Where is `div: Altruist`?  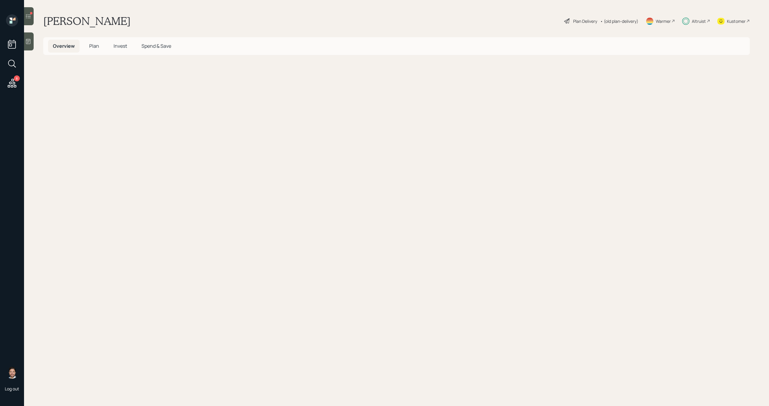
div: Altruist is located at coordinates (699, 21).